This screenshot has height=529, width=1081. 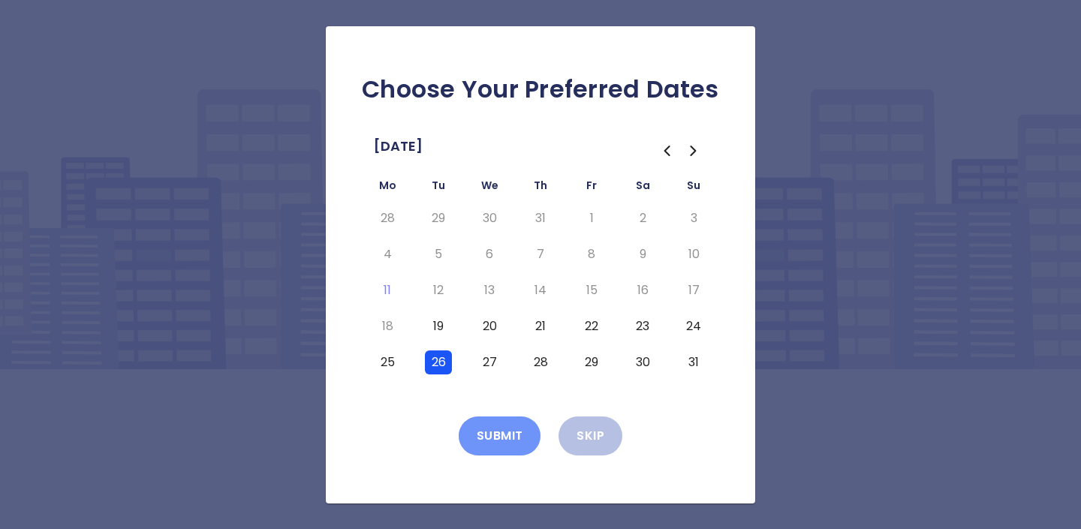 I want to click on button: Thursday, August 14th, 2025, so click(x=541, y=291).